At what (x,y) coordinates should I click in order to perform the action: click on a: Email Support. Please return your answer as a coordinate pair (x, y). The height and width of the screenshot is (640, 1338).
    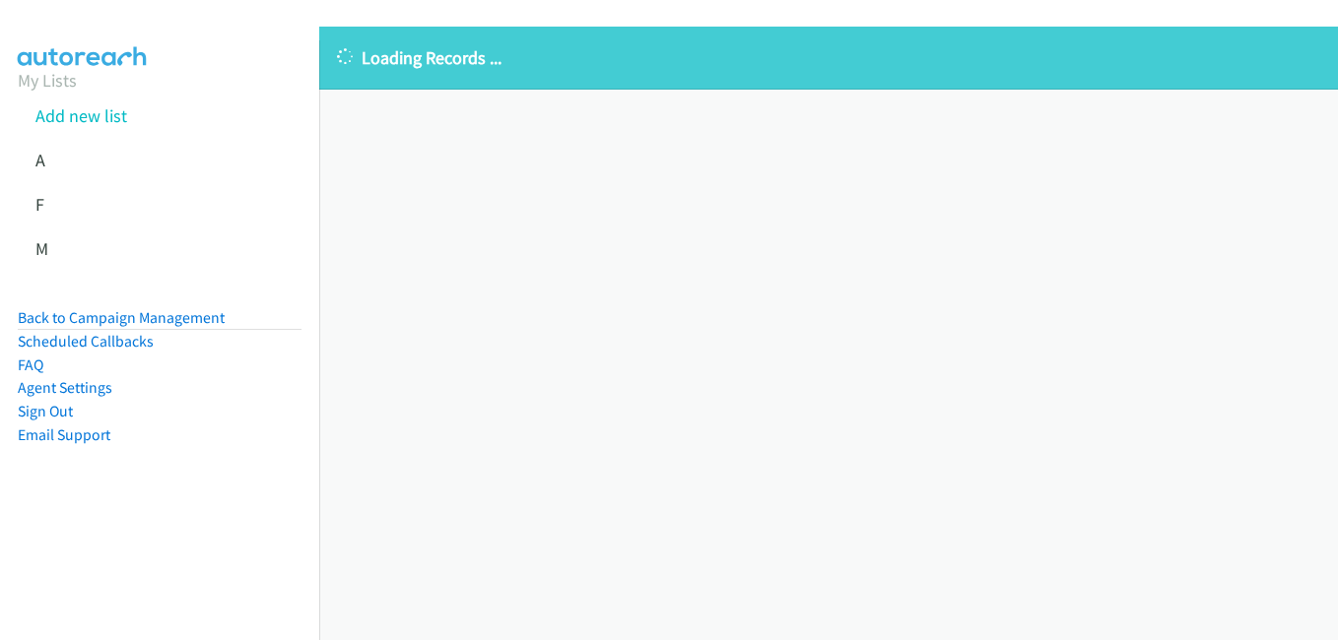
    Looking at the image, I should click on (64, 434).